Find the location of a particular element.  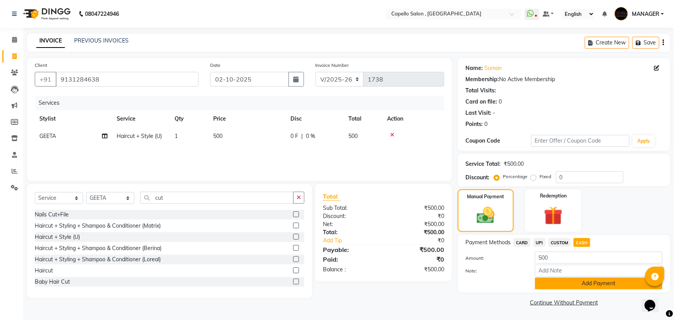

div: Services is located at coordinates (242, 103).